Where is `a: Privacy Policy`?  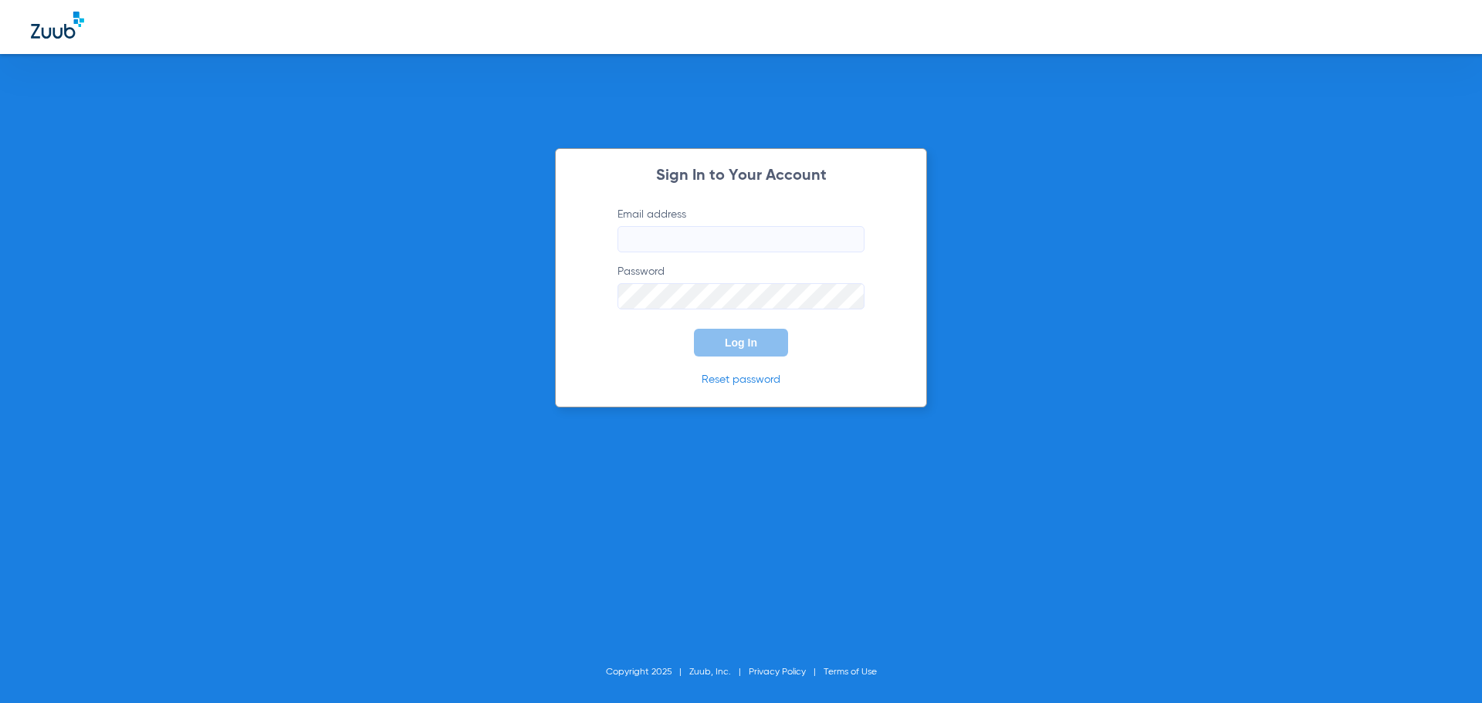 a: Privacy Policy is located at coordinates (777, 672).